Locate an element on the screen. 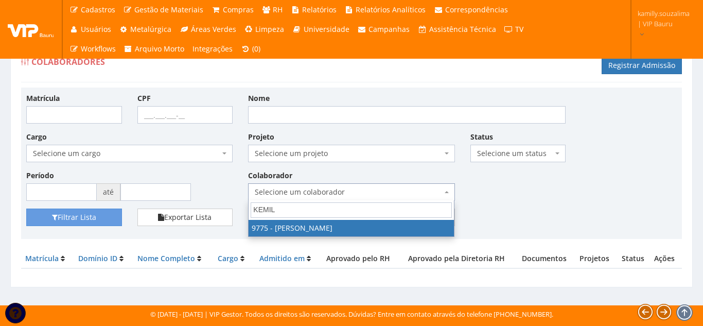 The image size is (703, 326). a: Workflows is located at coordinates (93, 49).